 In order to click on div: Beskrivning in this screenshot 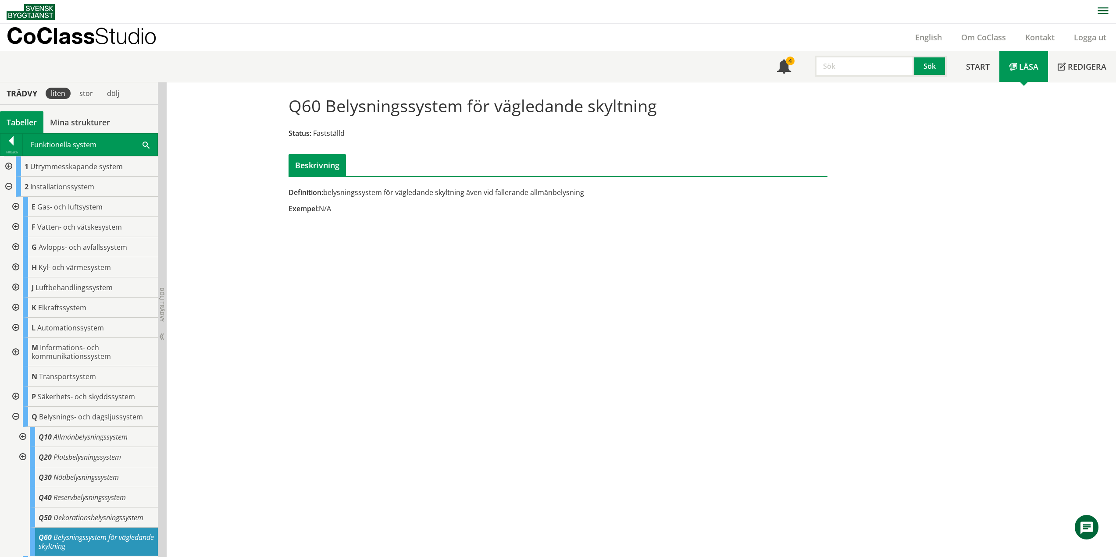, I will do `click(317, 165)`.